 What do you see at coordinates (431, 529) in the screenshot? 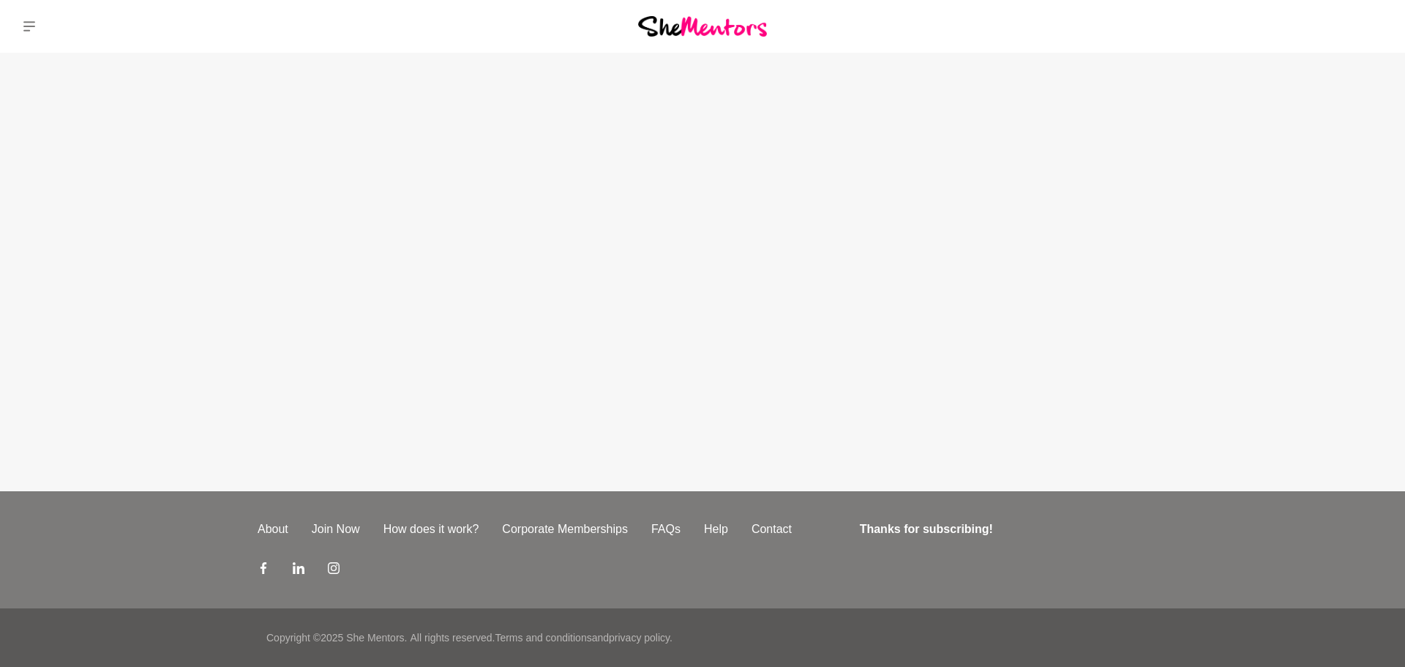
I see `a: How does it work?` at bounding box center [431, 529].